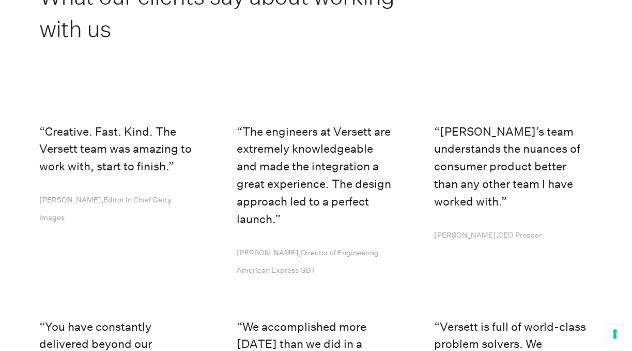  What do you see at coordinates (115, 149) in the screenshot?
I see `q: Creative. Fast. Kind. The Versett team was amazing to work with, start to finish.` at bounding box center [115, 149].